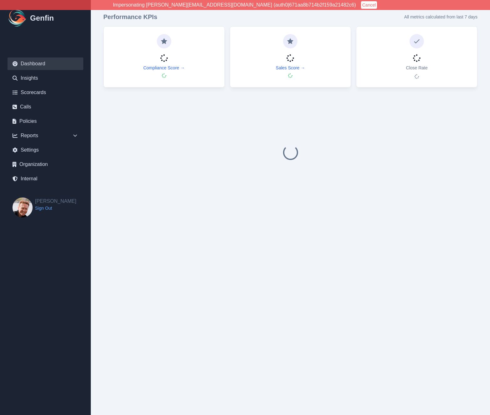 The width and height of the screenshot is (490, 415). I want to click on a: Policies, so click(45, 121).